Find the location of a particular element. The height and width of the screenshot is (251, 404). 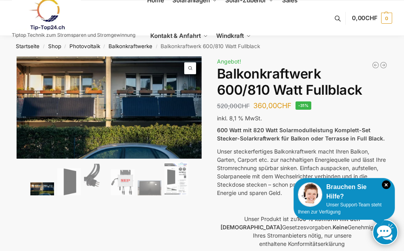

div: Brauchen Sie Hilfe? is located at coordinates (344, 192).